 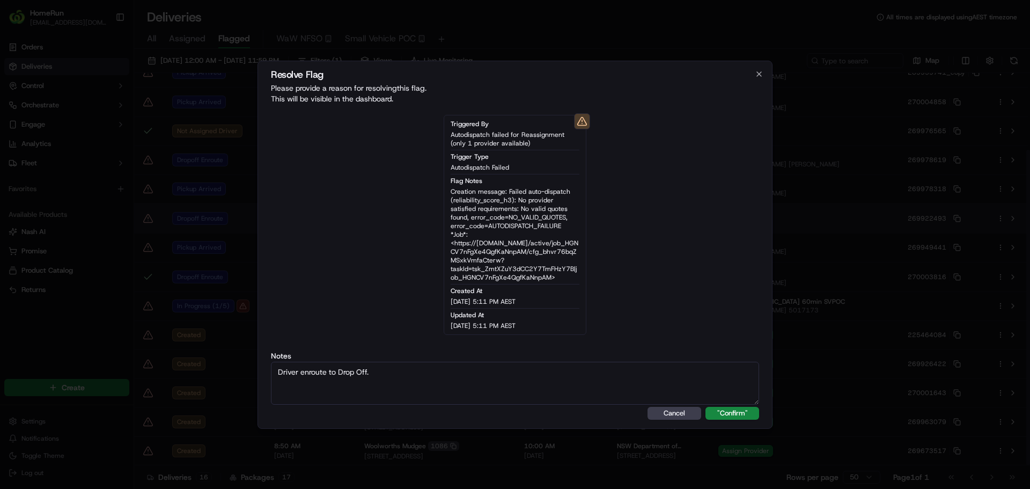 What do you see at coordinates (515, 93) in the screenshot?
I see `p: Please provide a reason for resolving this flag . This will be visible in the dashboard.` at bounding box center [515, 93].